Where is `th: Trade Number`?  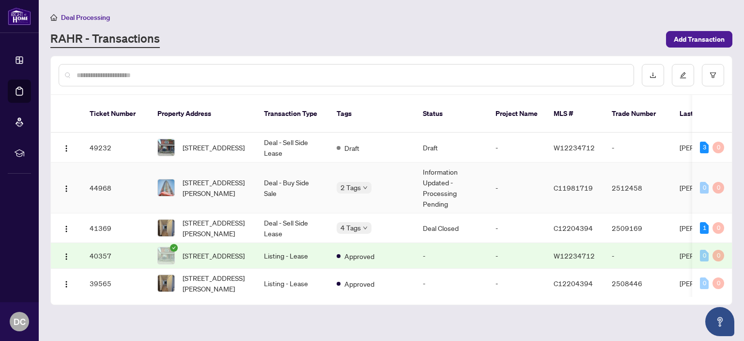 th: Trade Number is located at coordinates (638, 114).